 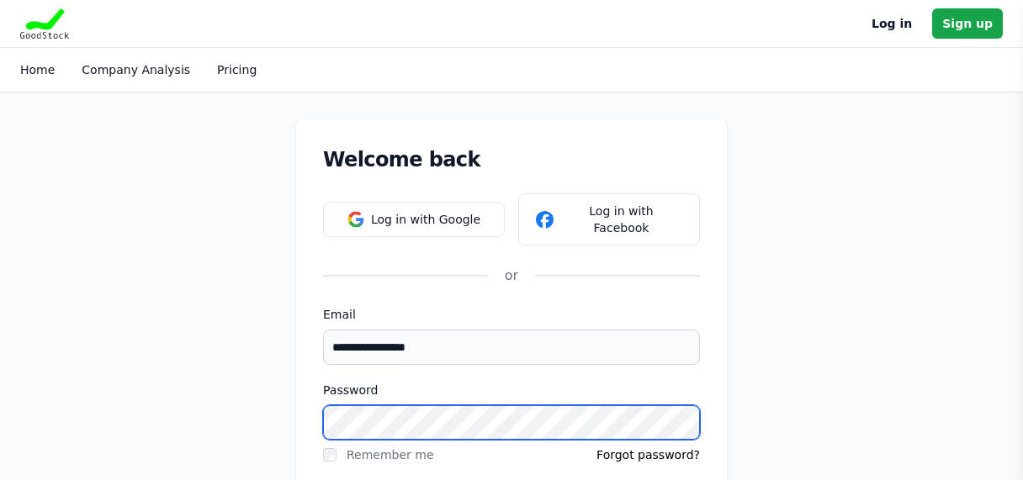 I want to click on button: Log in with Facebook, so click(x=609, y=220).